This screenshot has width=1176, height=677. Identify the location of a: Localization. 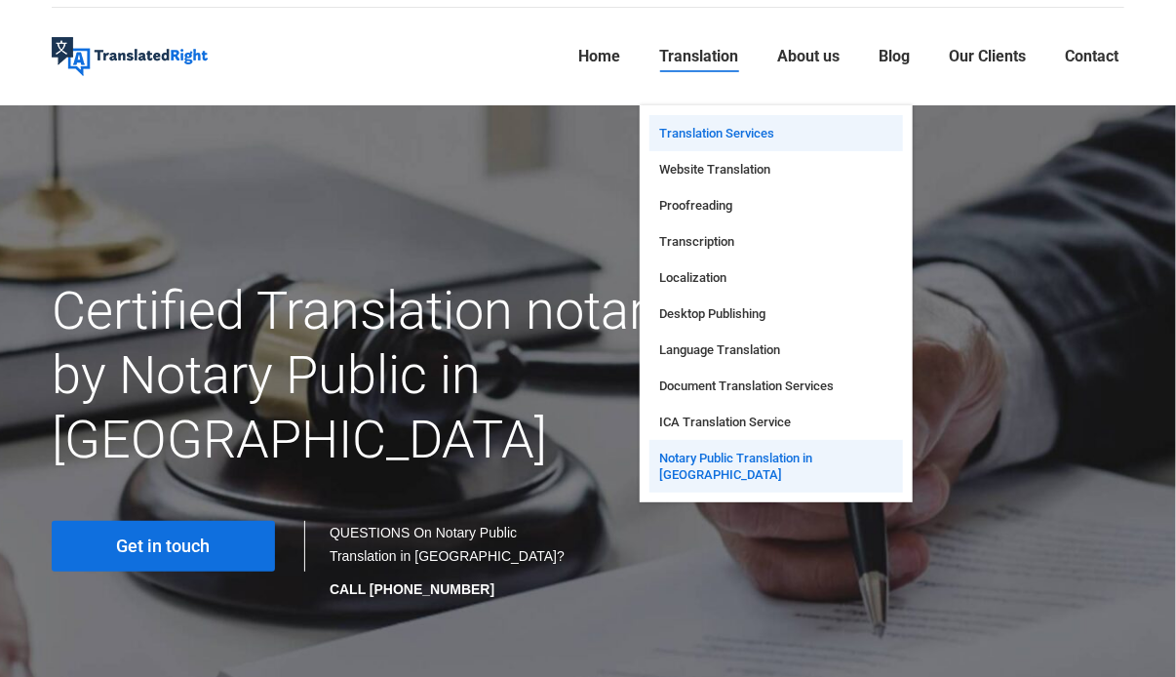
(776, 277).